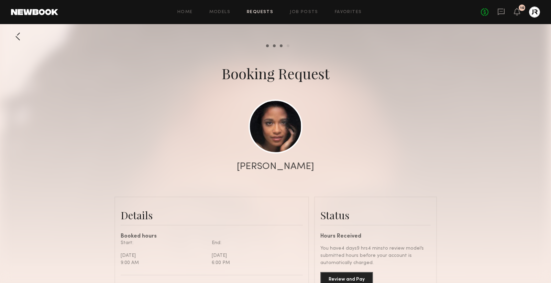  What do you see at coordinates (348, 12) in the screenshot?
I see `a: Favorites` at bounding box center [348, 12].